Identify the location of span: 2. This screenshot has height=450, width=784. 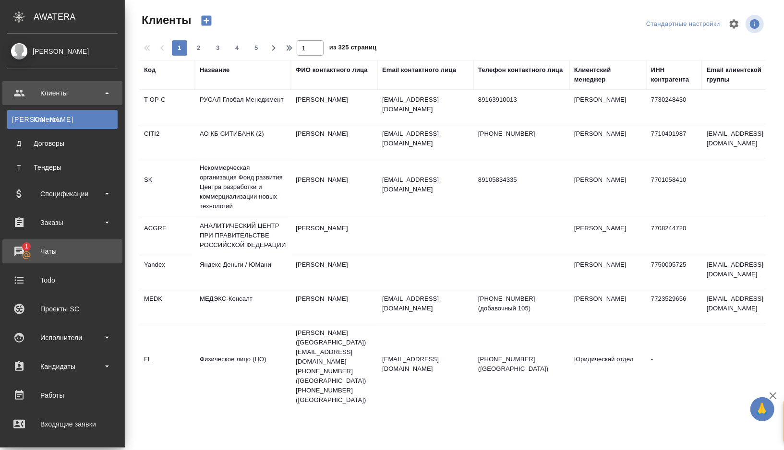
(199, 48).